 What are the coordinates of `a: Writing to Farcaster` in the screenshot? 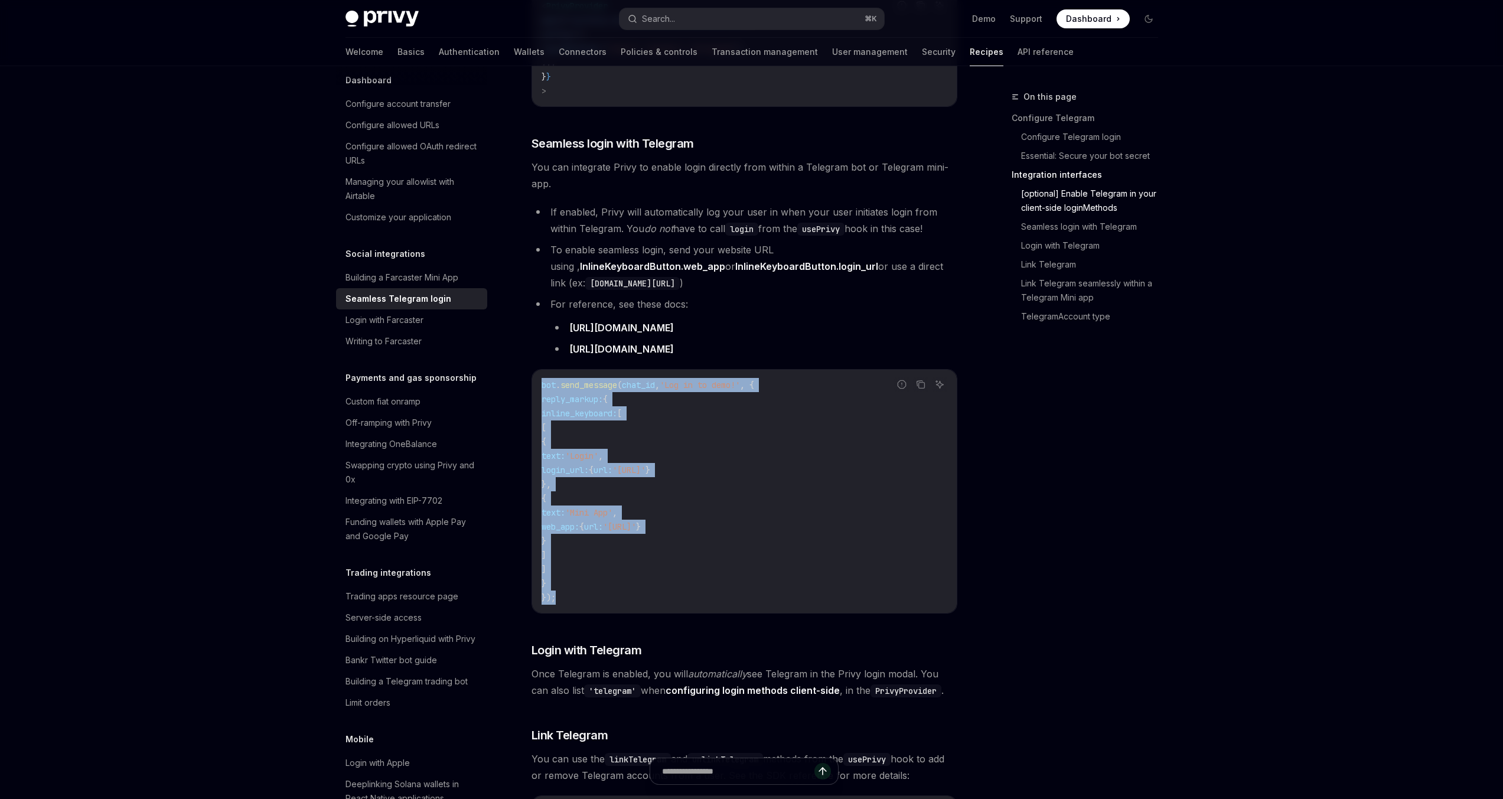 It's located at (412, 341).